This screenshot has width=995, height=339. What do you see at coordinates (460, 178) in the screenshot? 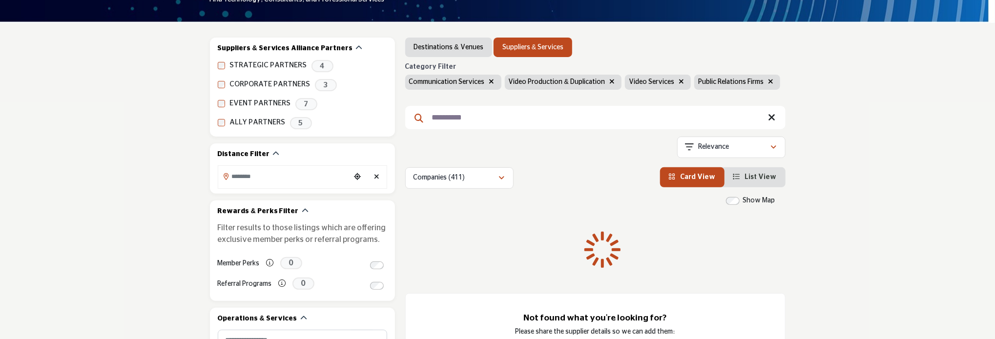
I see `button: Companies (411)` at bounding box center [460, 178].